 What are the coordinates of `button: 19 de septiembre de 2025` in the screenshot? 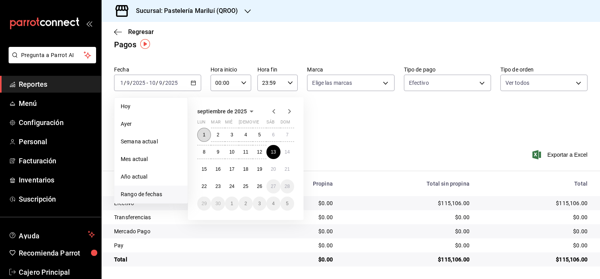 It's located at (259, 169).